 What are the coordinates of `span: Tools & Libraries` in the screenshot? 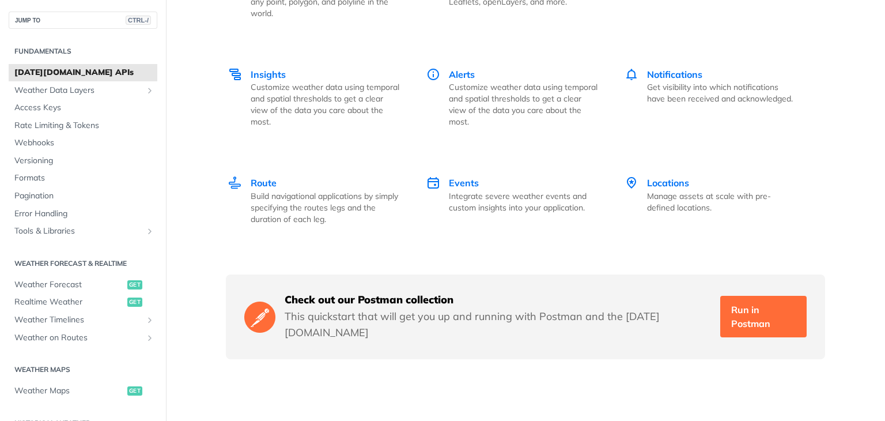 It's located at (78, 231).